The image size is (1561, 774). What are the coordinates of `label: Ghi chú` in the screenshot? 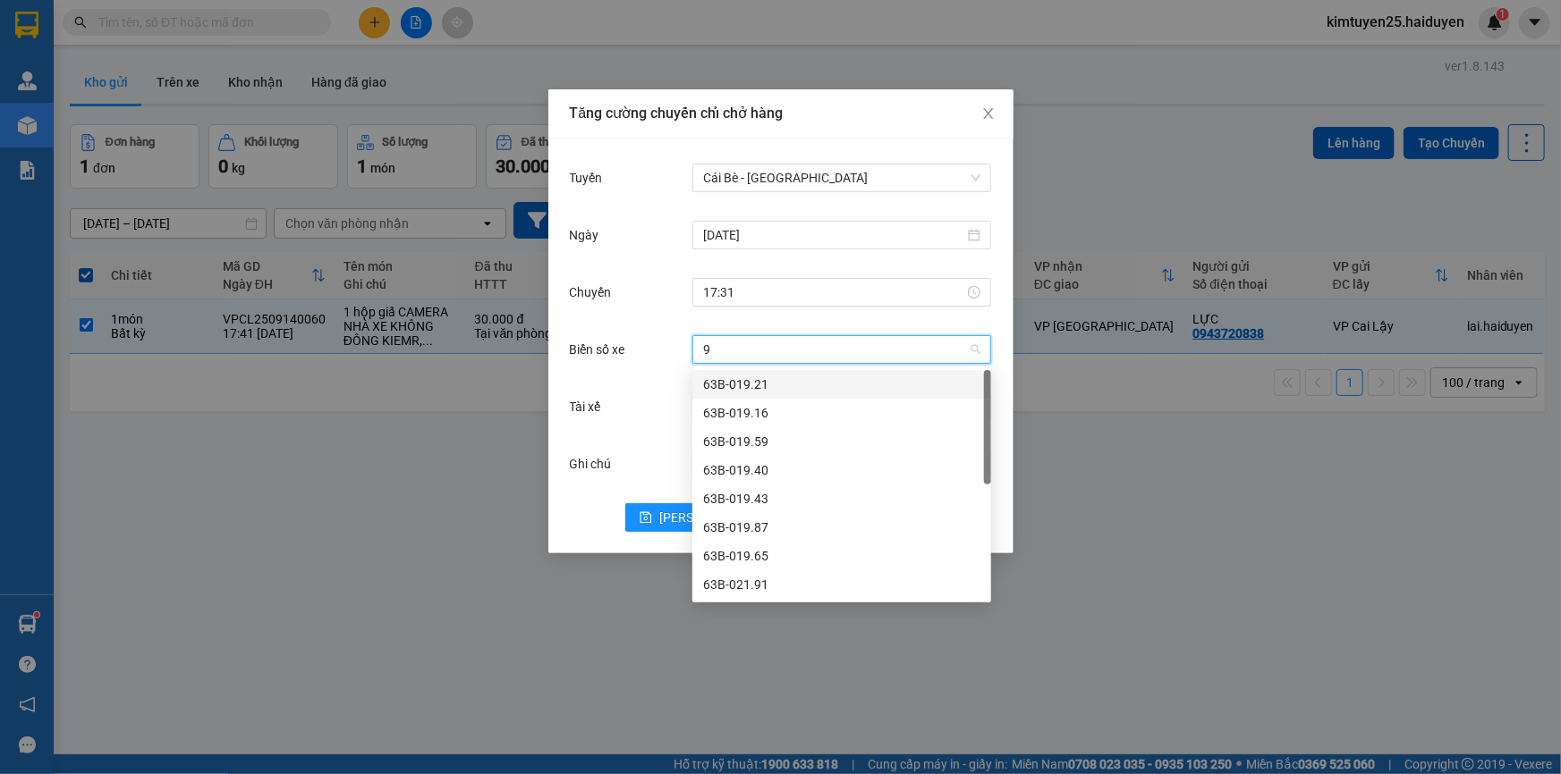 It's located at (595, 464).